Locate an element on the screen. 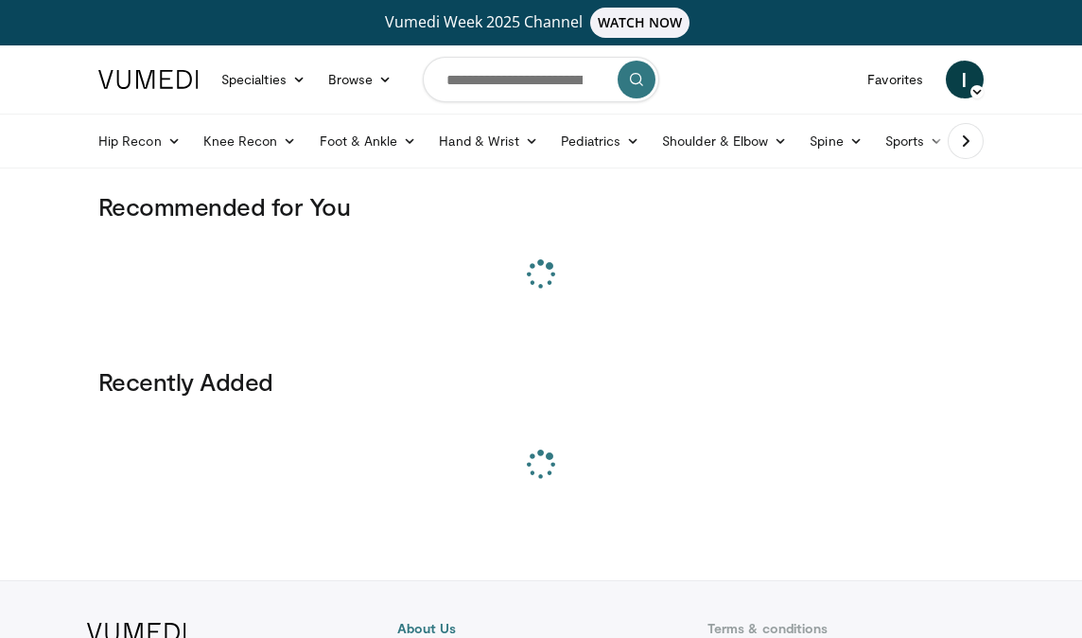  h3: Recommended for You is located at coordinates (541, 206).